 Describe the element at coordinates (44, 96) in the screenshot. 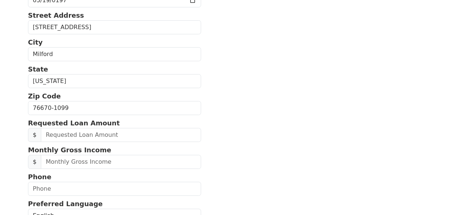

I see `strong: Zip Code` at that location.